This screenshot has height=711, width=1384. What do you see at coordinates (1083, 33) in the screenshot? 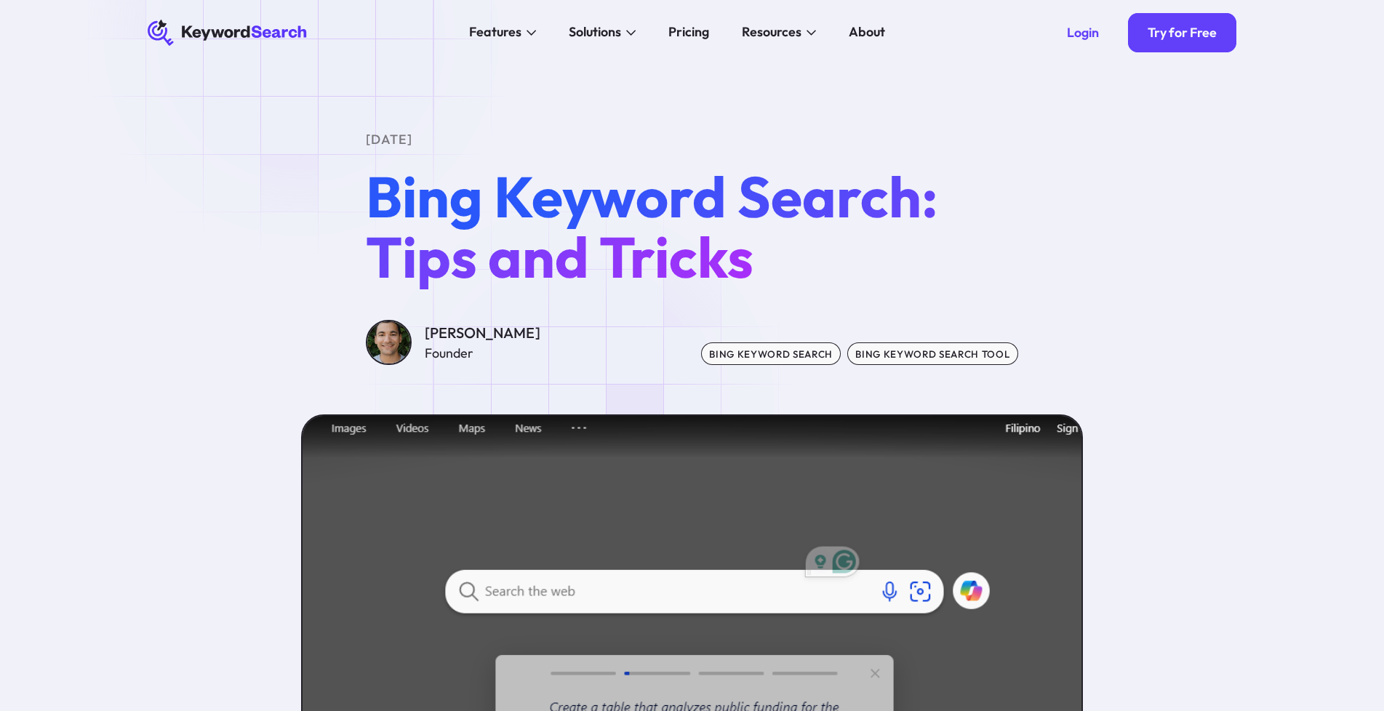
I see `div: Login` at bounding box center [1083, 33].